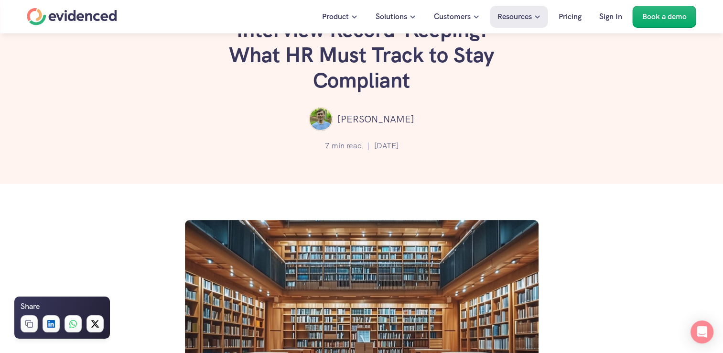 This screenshot has height=353, width=723. I want to click on h6: Share, so click(30, 306).